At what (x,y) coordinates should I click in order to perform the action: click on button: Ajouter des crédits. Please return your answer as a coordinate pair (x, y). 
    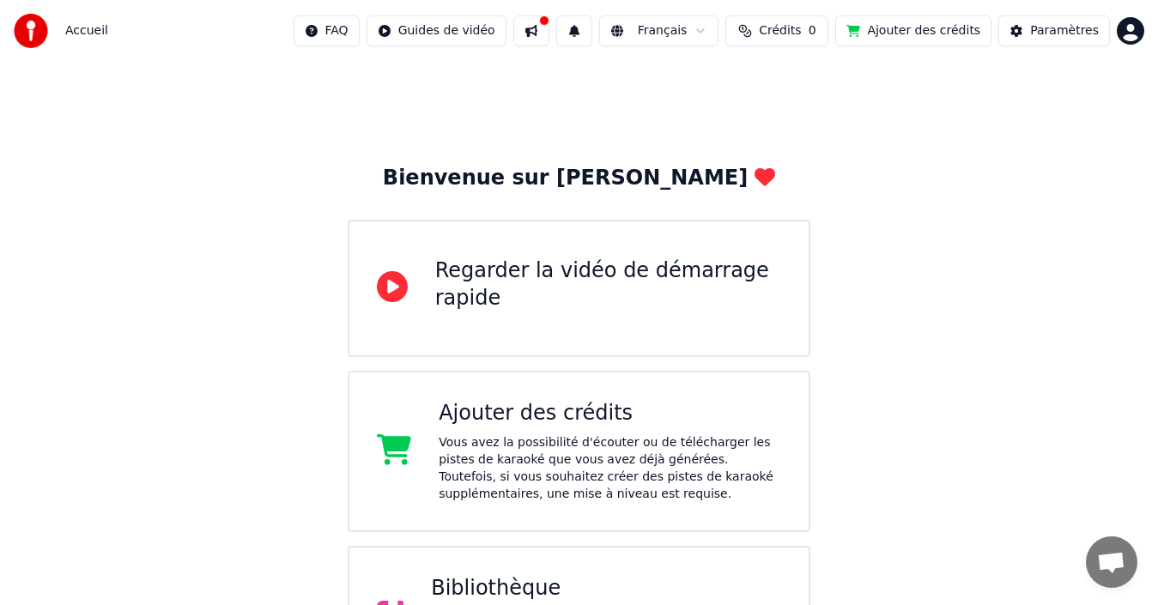
    Looking at the image, I should click on (913, 31).